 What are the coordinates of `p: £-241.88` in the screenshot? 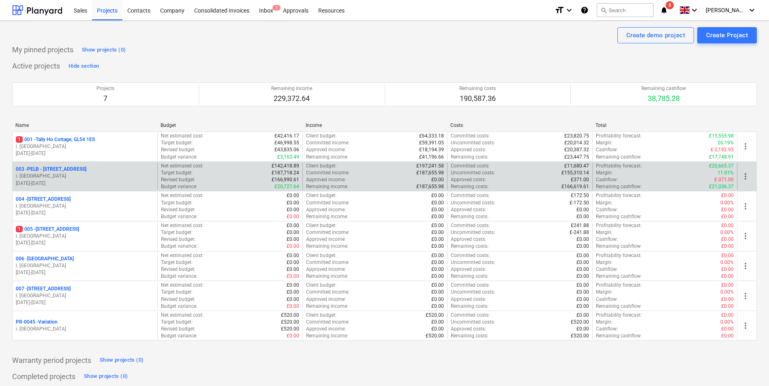 It's located at (580, 232).